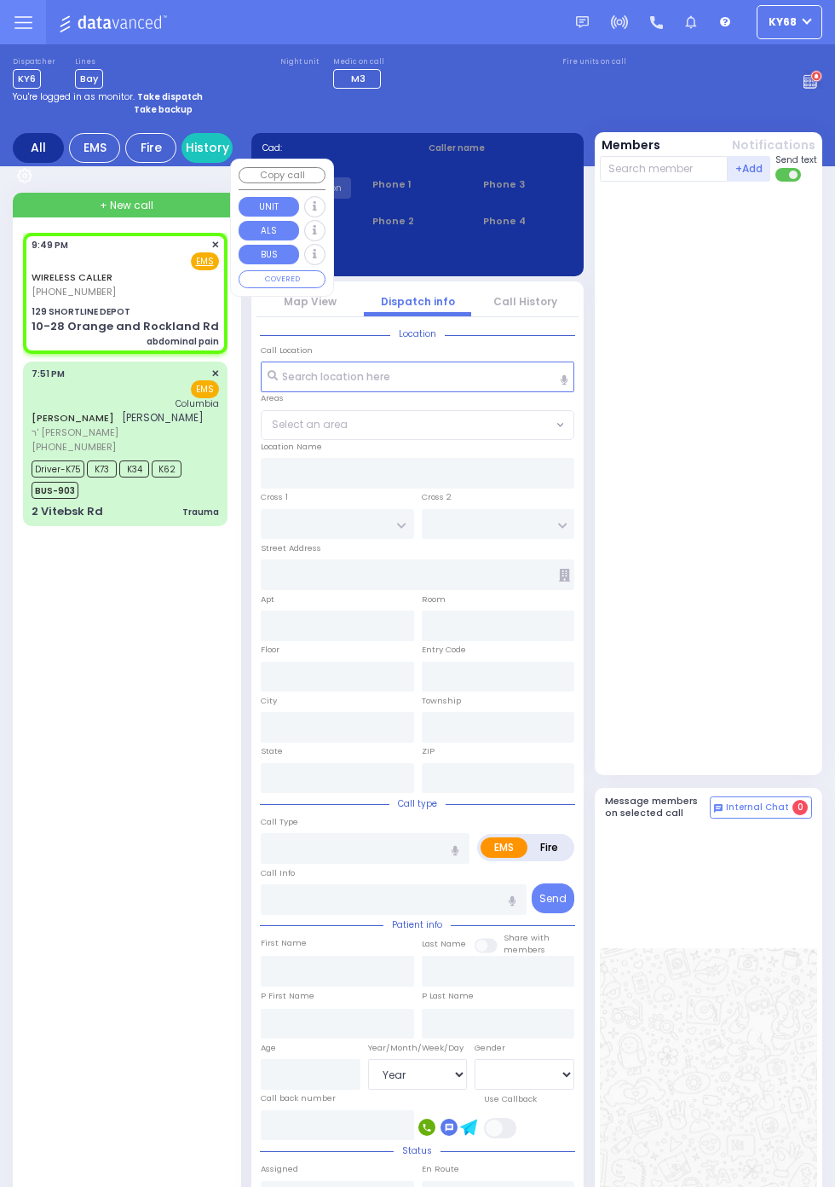 The height and width of the screenshot is (1187, 835). I want to click on label: Dispatcher, so click(34, 62).